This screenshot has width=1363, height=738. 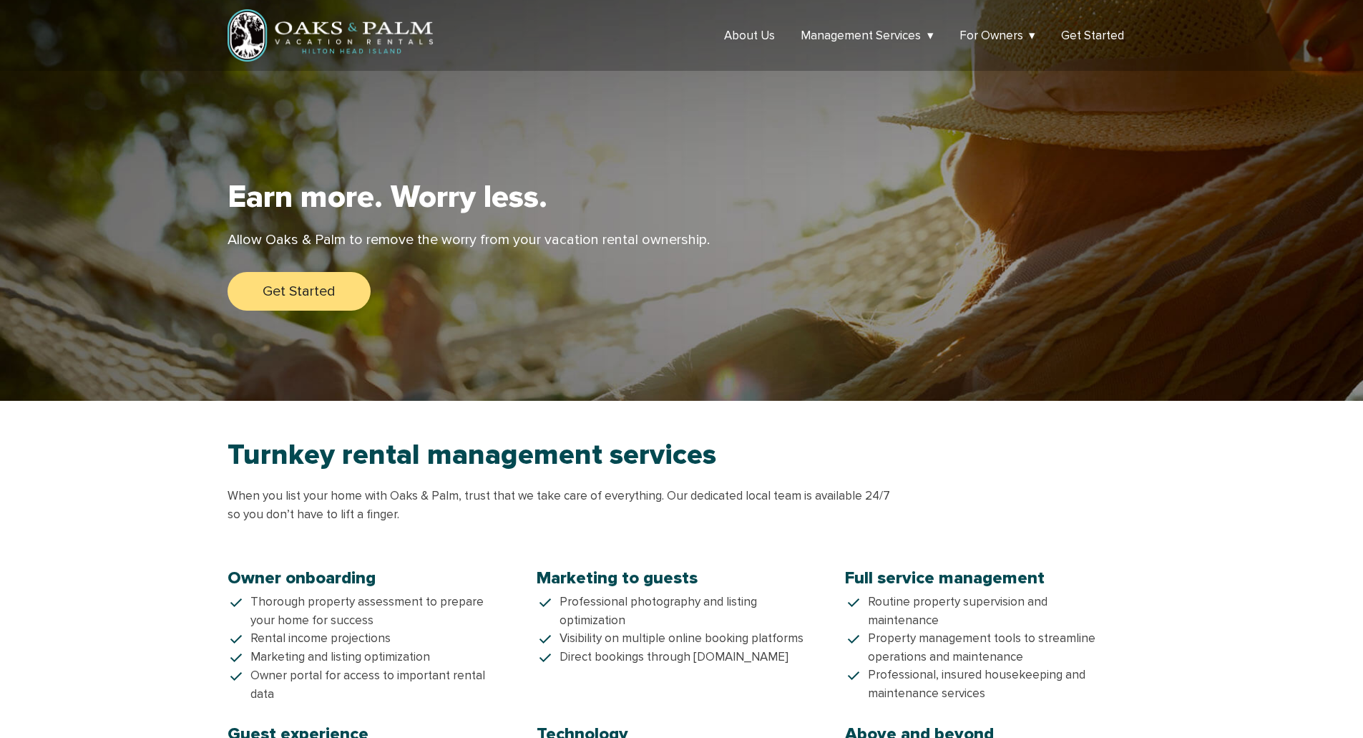 What do you see at coordinates (982, 683) in the screenshot?
I see `div: Professional, insured housekeeping and maintenance services` at bounding box center [982, 683].